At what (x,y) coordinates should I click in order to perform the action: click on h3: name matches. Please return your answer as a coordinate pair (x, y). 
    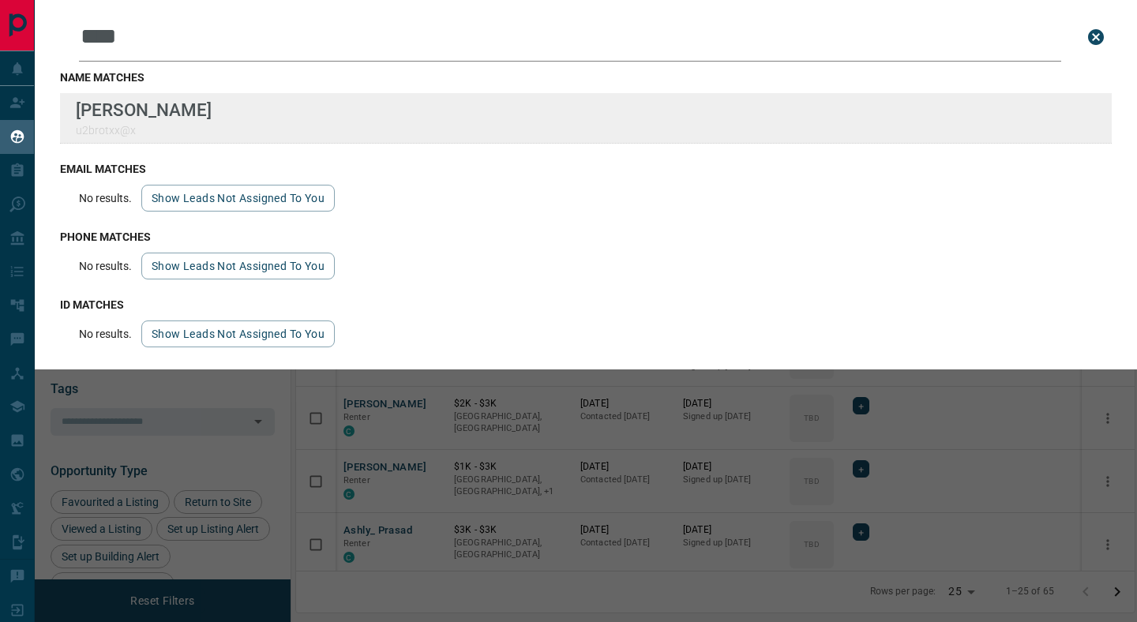
    Looking at the image, I should click on (586, 77).